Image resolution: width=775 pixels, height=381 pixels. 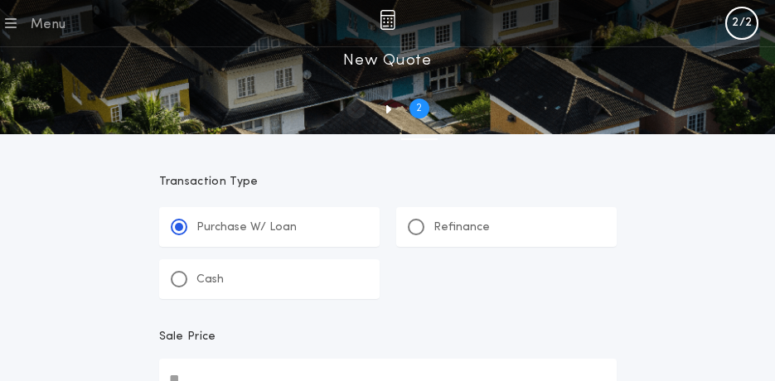 What do you see at coordinates (187, 337) in the screenshot?
I see `p: Sale Price` at bounding box center [187, 337].